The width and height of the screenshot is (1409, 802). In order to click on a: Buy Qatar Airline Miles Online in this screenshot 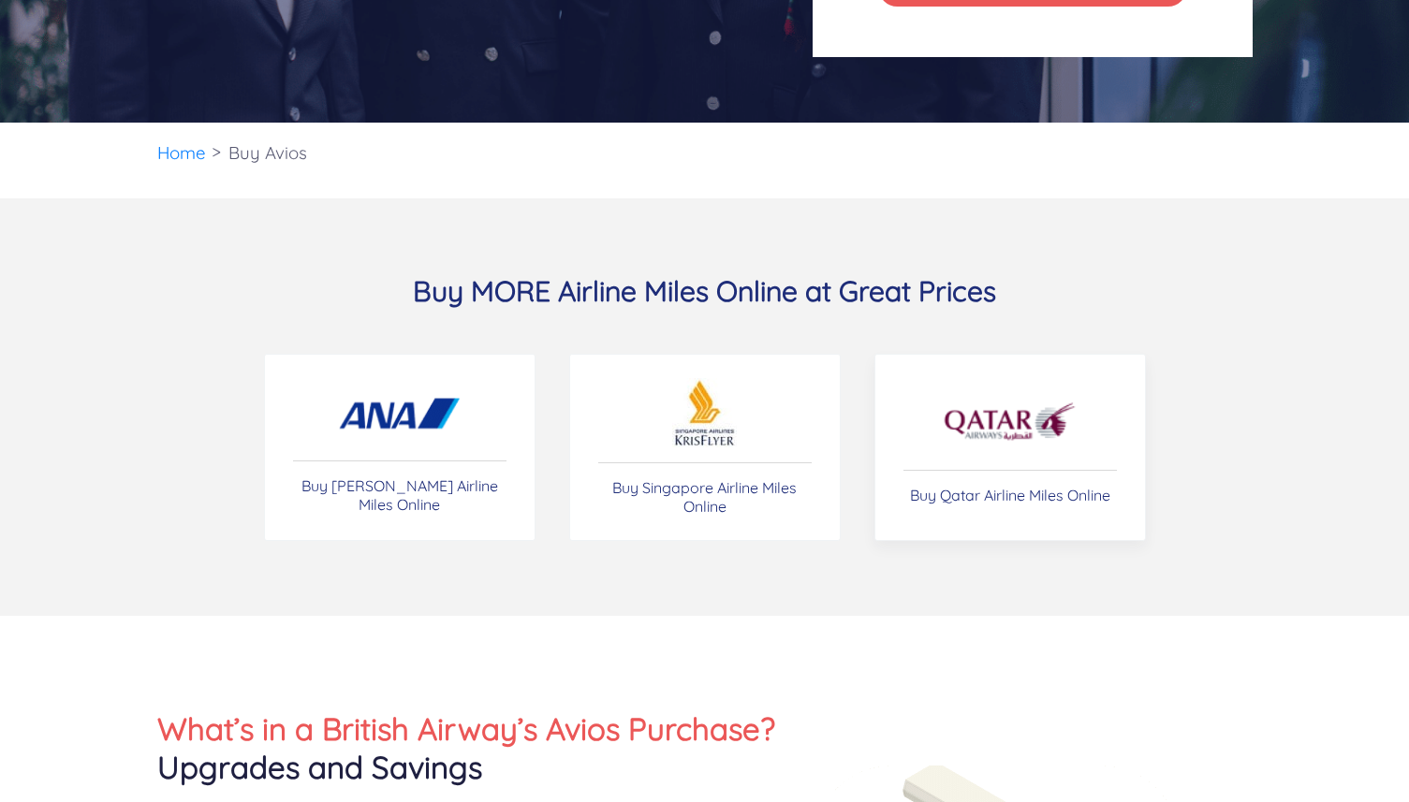, I will do `click(1010, 447)`.